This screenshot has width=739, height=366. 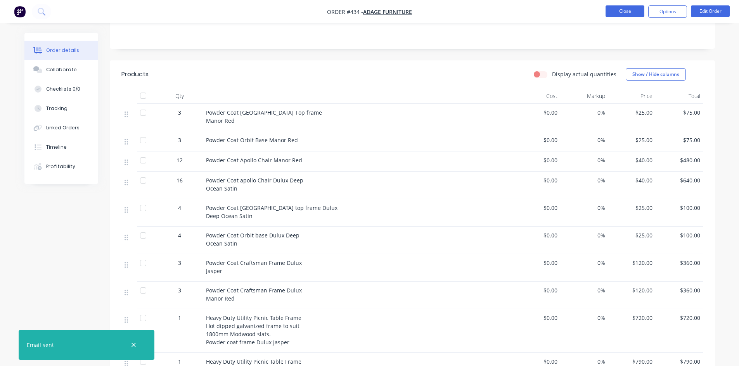 What do you see at coordinates (537, 96) in the screenshot?
I see `div: Cost` at bounding box center [537, 96].